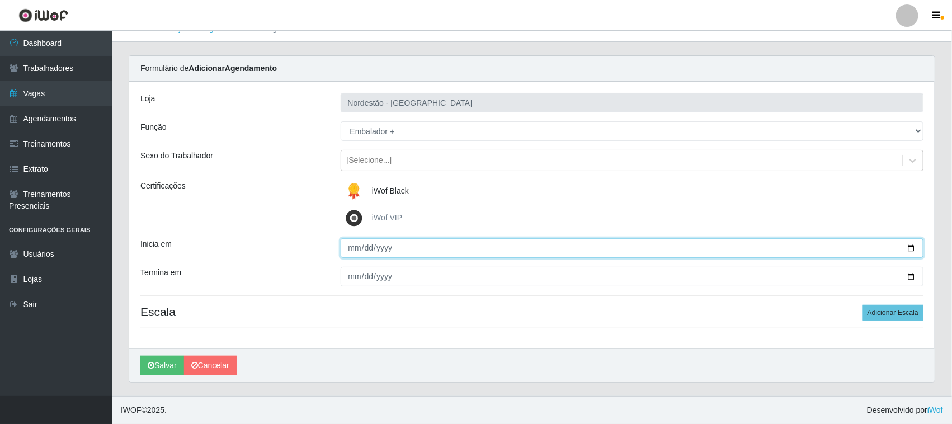 The height and width of the screenshot is (424, 952). I want to click on label: Sexo do Trabalhador, so click(177, 156).